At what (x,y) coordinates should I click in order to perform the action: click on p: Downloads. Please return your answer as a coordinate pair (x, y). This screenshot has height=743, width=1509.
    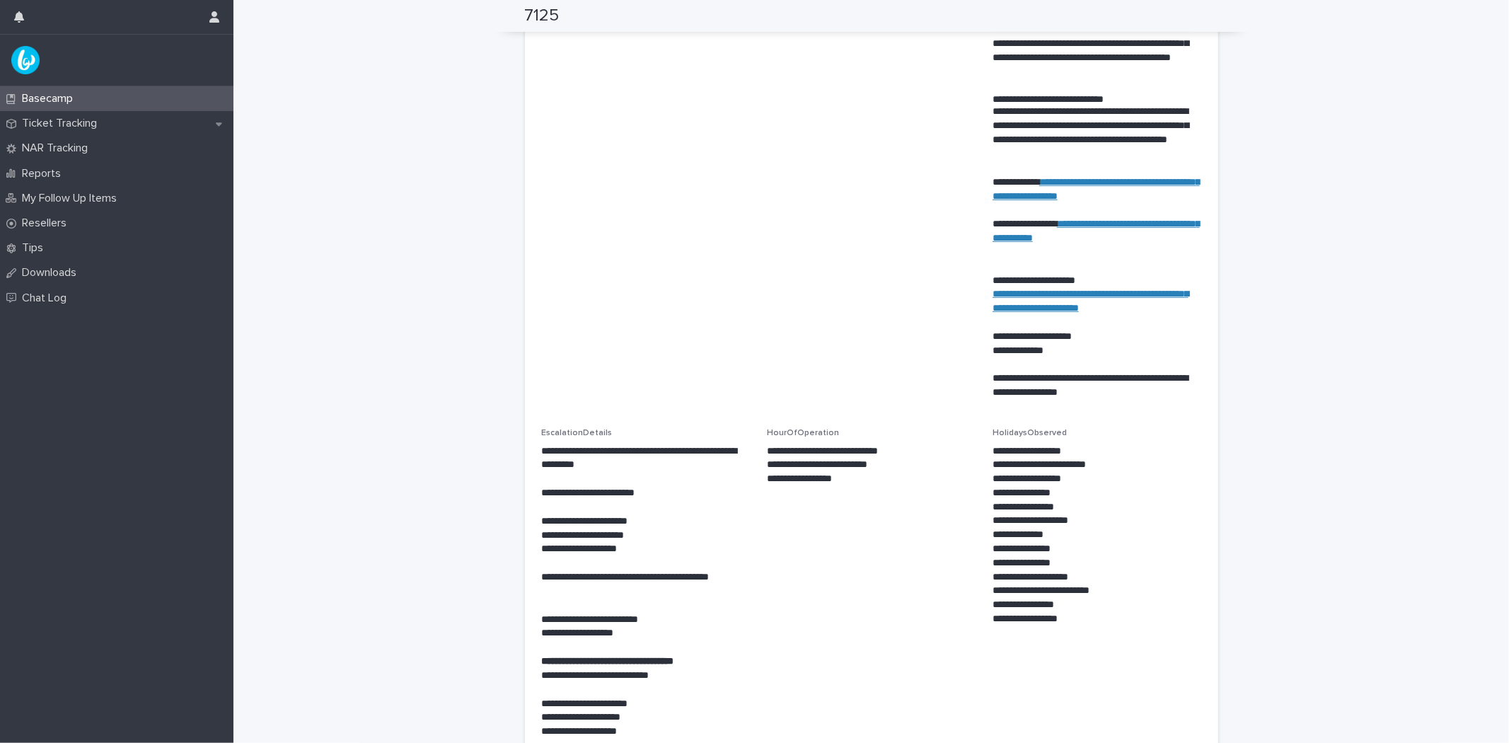
    Looking at the image, I should click on (52, 272).